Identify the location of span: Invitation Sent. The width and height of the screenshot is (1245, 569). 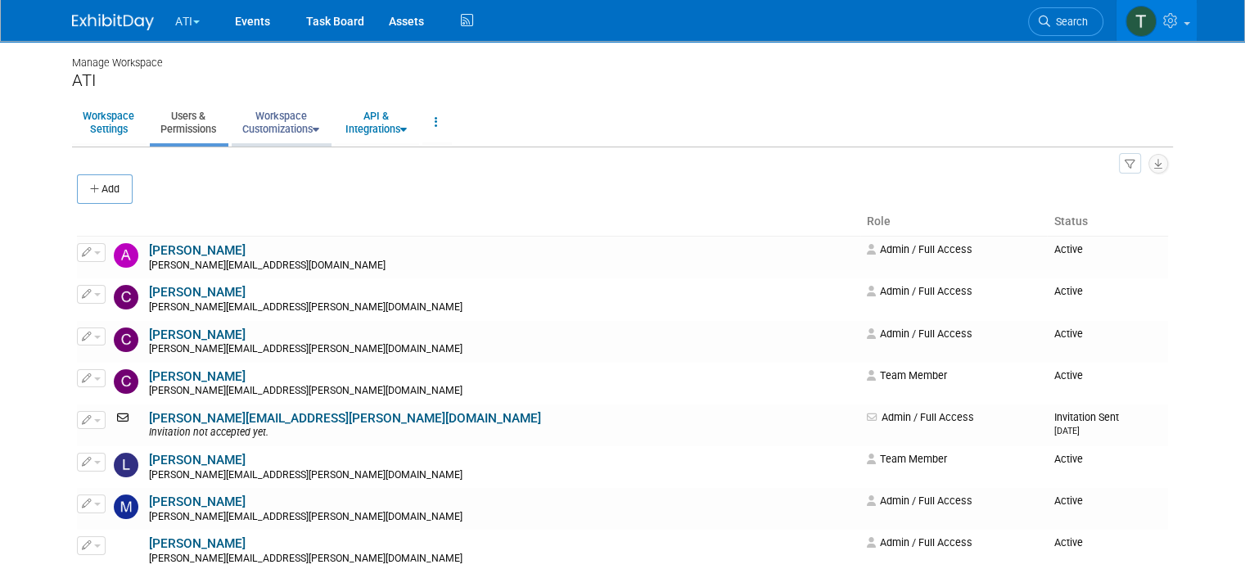
(1086, 423).